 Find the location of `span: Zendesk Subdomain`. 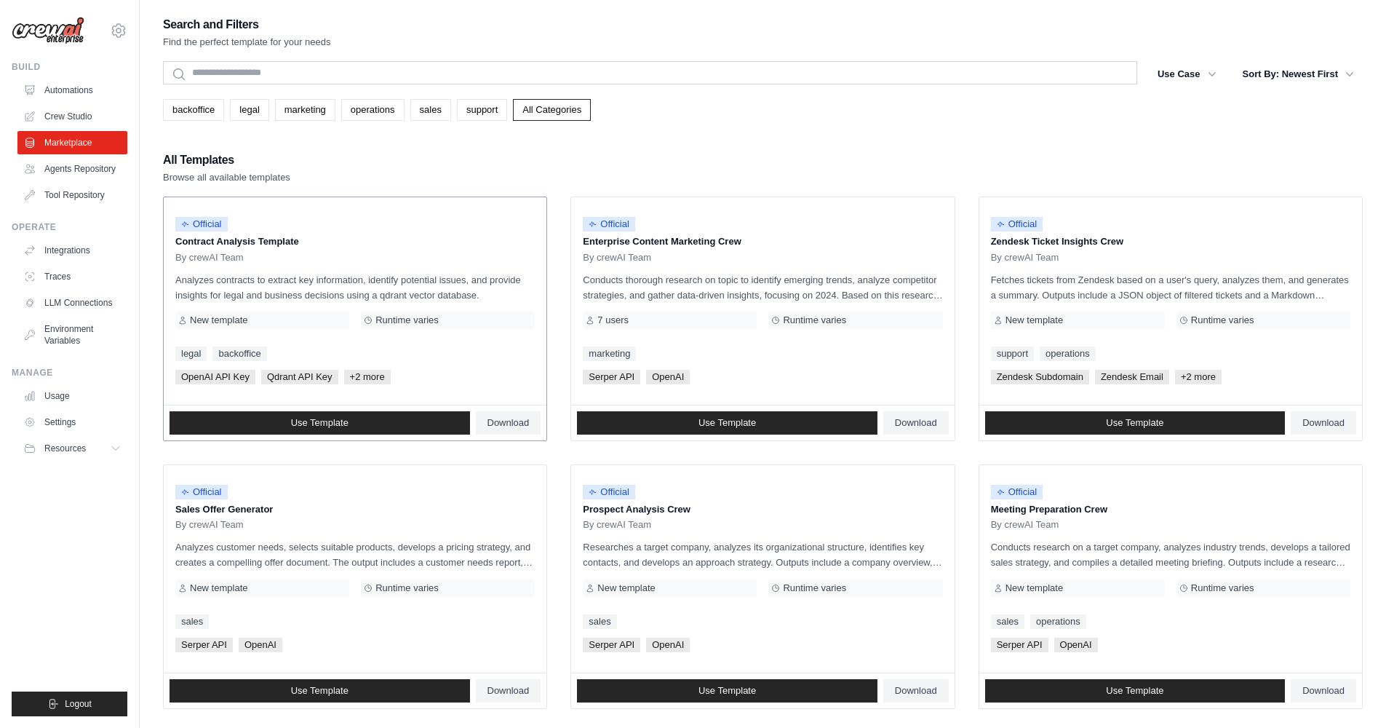

span: Zendesk Subdomain is located at coordinates (1040, 377).